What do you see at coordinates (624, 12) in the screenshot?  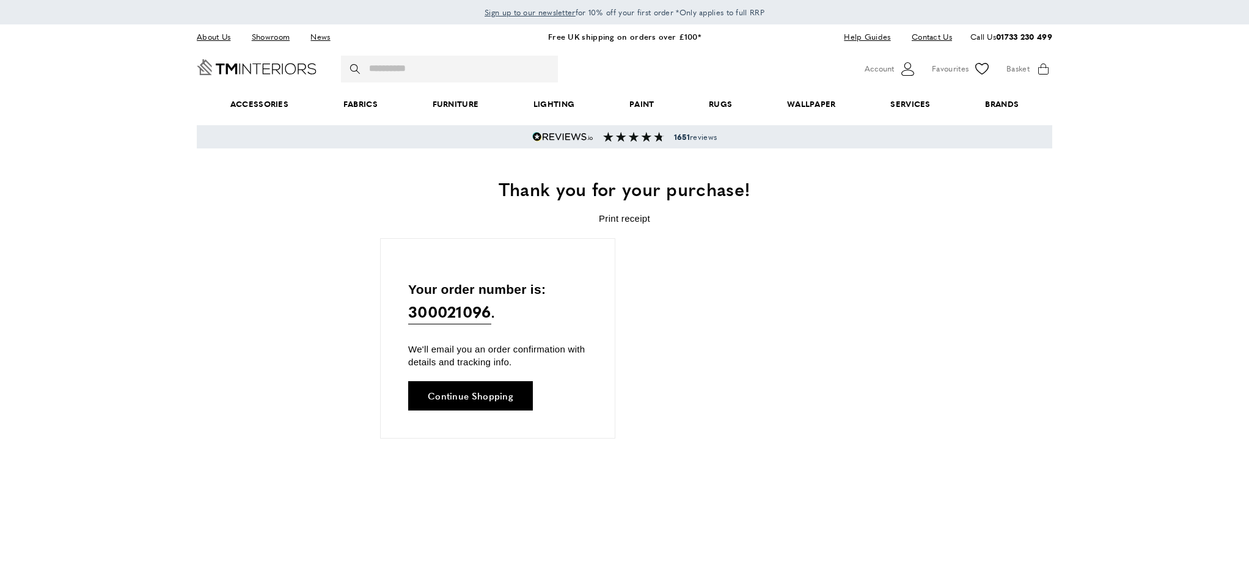 I see `span: for 10% off your first order *Only applies to full RRP` at bounding box center [624, 12].